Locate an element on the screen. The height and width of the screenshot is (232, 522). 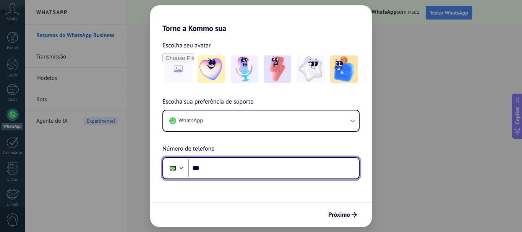
span: Próximo is located at coordinates (339, 215).